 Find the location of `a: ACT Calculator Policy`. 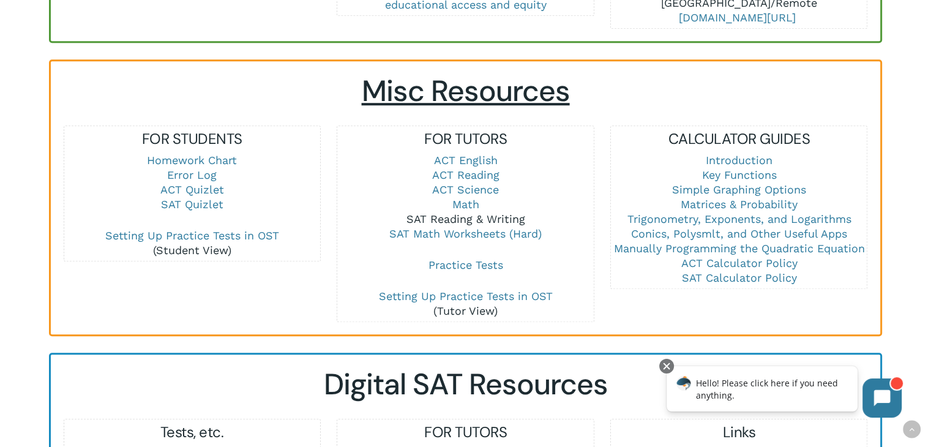

a: ACT Calculator Policy is located at coordinates (739, 263).